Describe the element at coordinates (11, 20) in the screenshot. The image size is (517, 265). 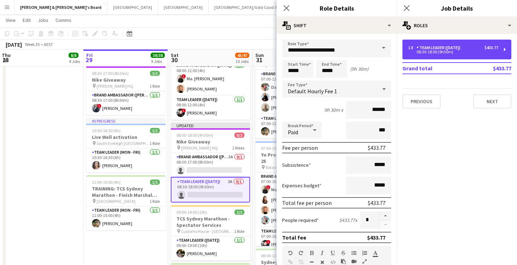
I see `a: View` at that location.